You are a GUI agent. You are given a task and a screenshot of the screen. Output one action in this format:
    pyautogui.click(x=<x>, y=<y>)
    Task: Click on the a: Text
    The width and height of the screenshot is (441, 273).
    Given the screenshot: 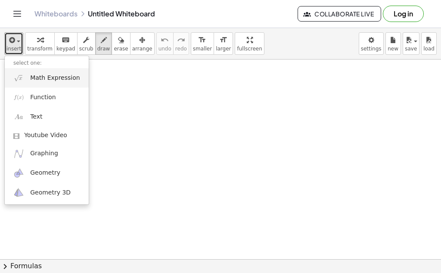 What is the action you would take?
    pyautogui.click(x=47, y=117)
    